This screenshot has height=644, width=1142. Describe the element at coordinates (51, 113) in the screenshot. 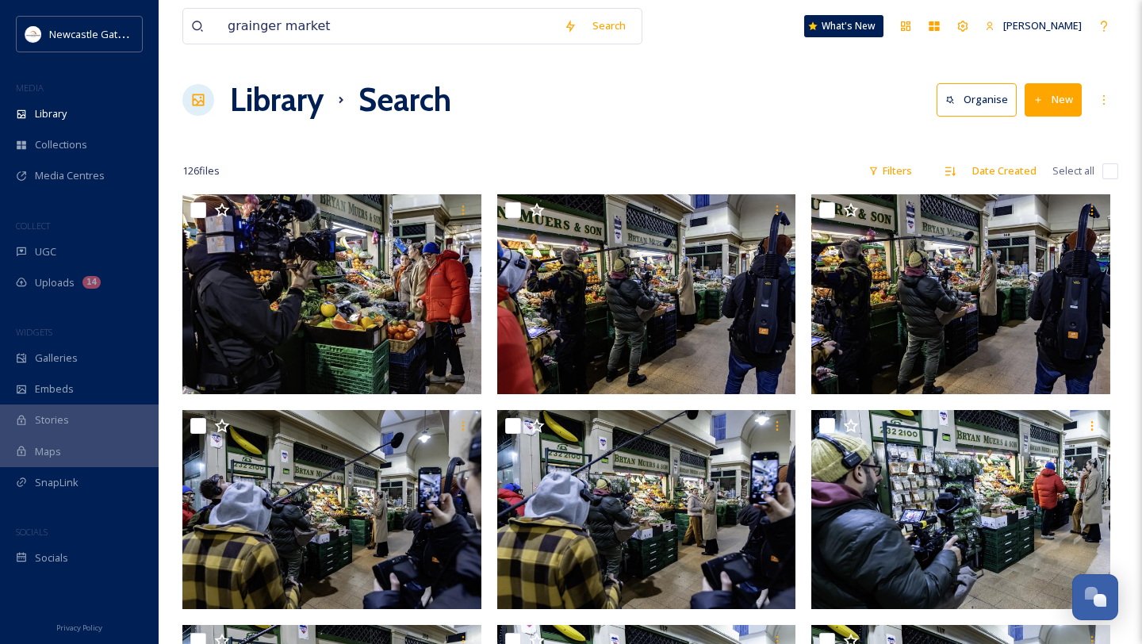

I see `span: Library` at that location.